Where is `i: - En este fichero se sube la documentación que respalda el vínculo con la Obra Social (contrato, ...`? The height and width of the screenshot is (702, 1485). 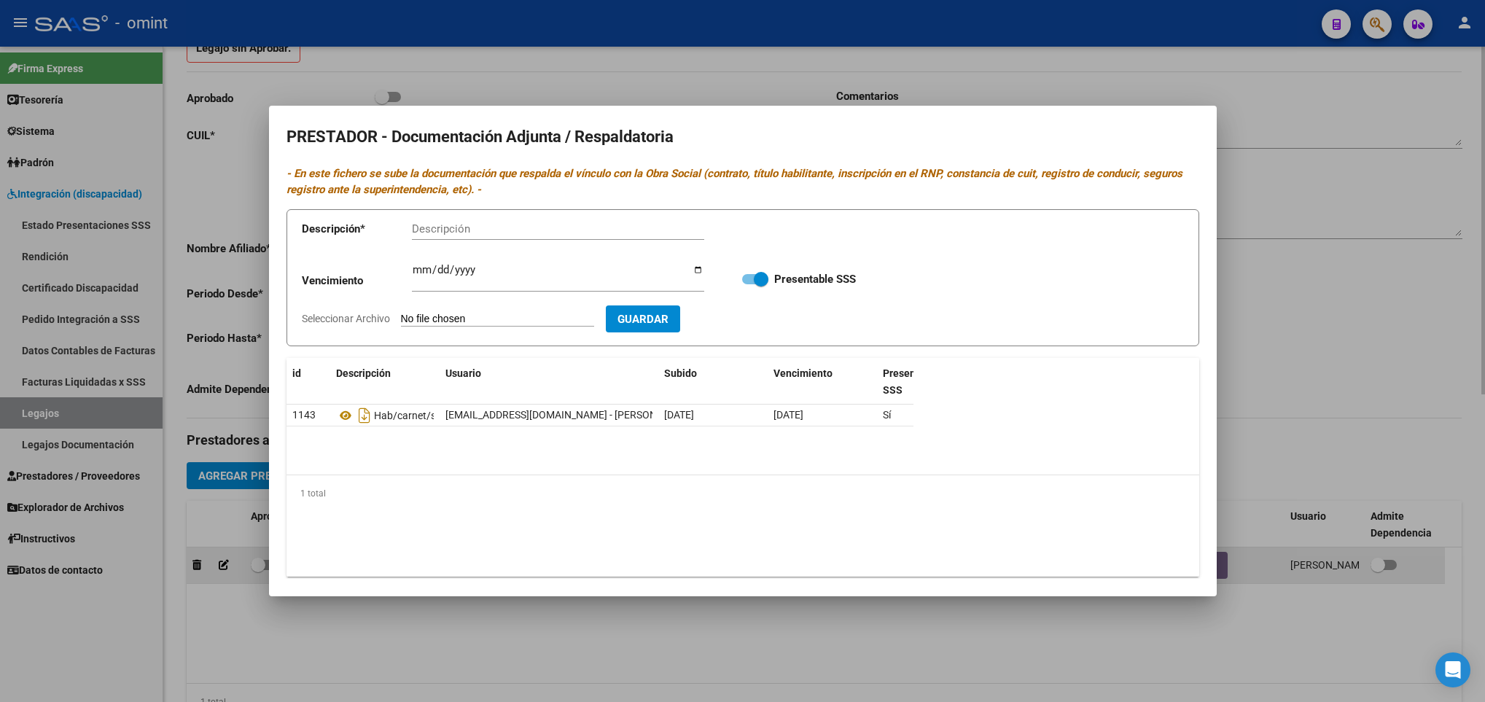 i: - En este fichero se sube la documentación que respalda el vínculo con la Obra Social (contrato, ... is located at coordinates (734, 182).